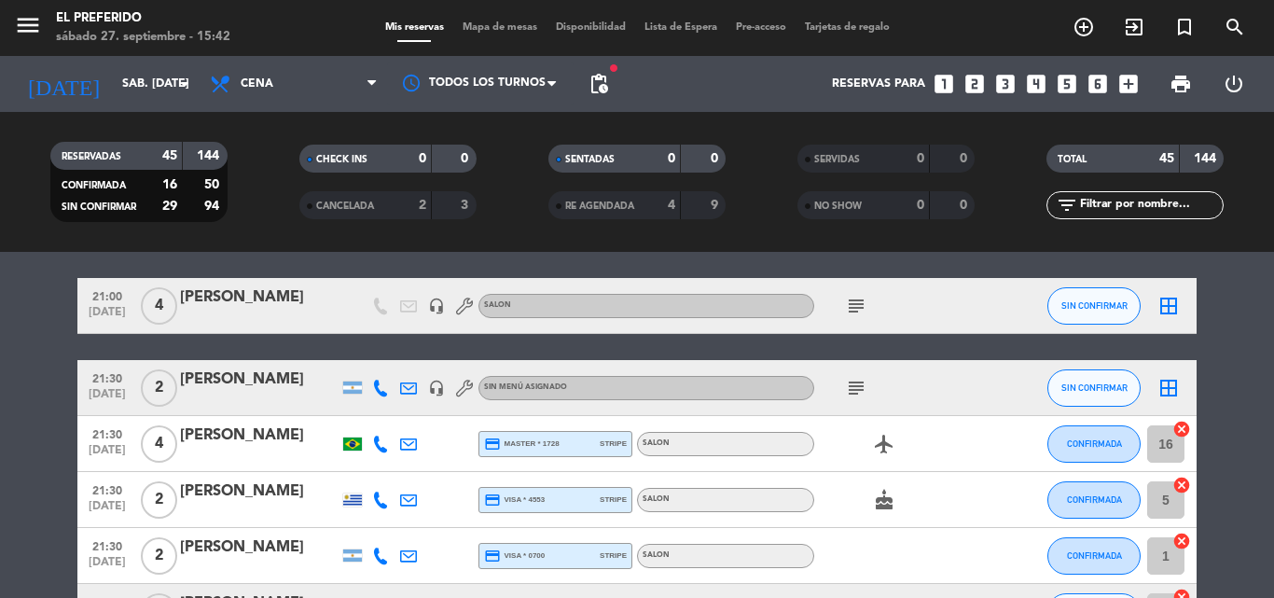  Describe the element at coordinates (975, 84) in the screenshot. I see `i: looks_two` at that location.